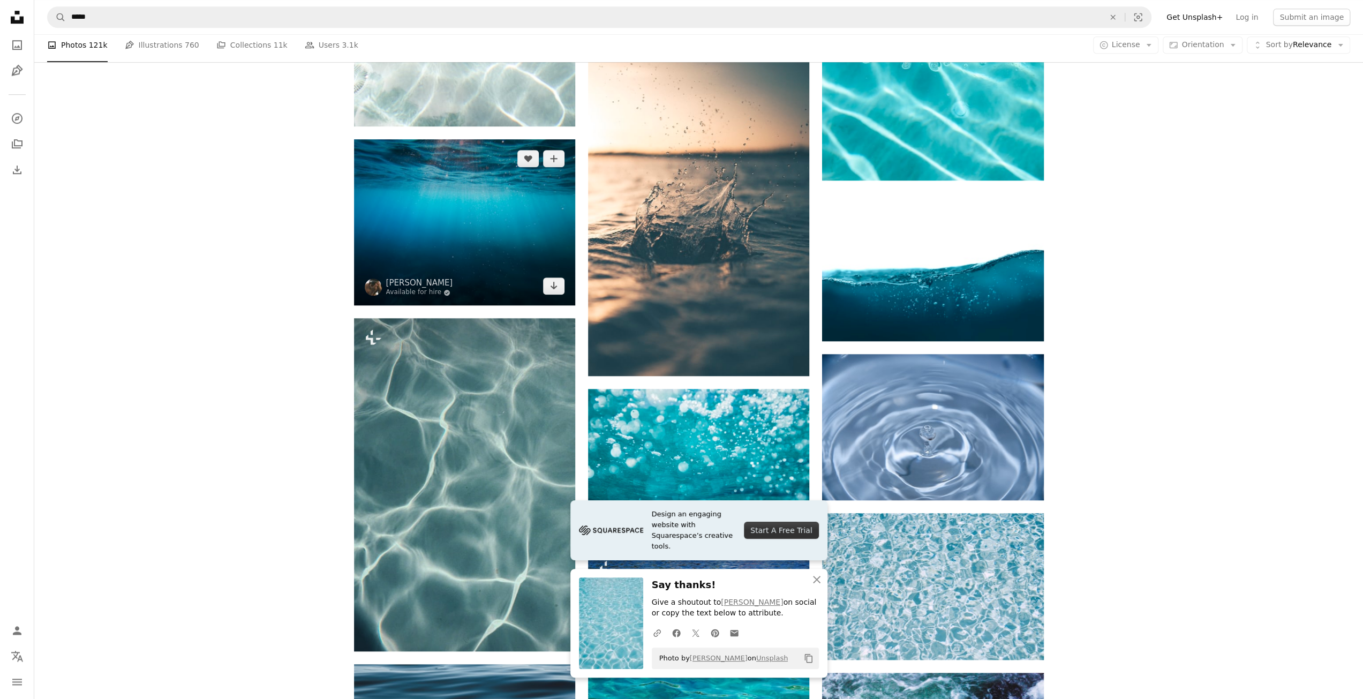 Image resolution: width=1363 pixels, height=699 pixels. I want to click on a: water ripple effect, so click(932, 427).